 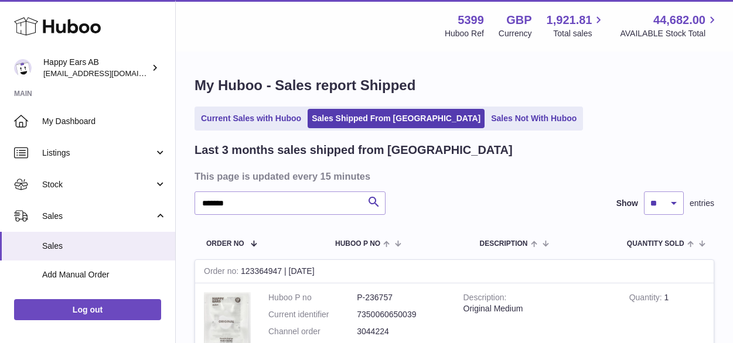 I want to click on strong: GBP, so click(x=518, y=20).